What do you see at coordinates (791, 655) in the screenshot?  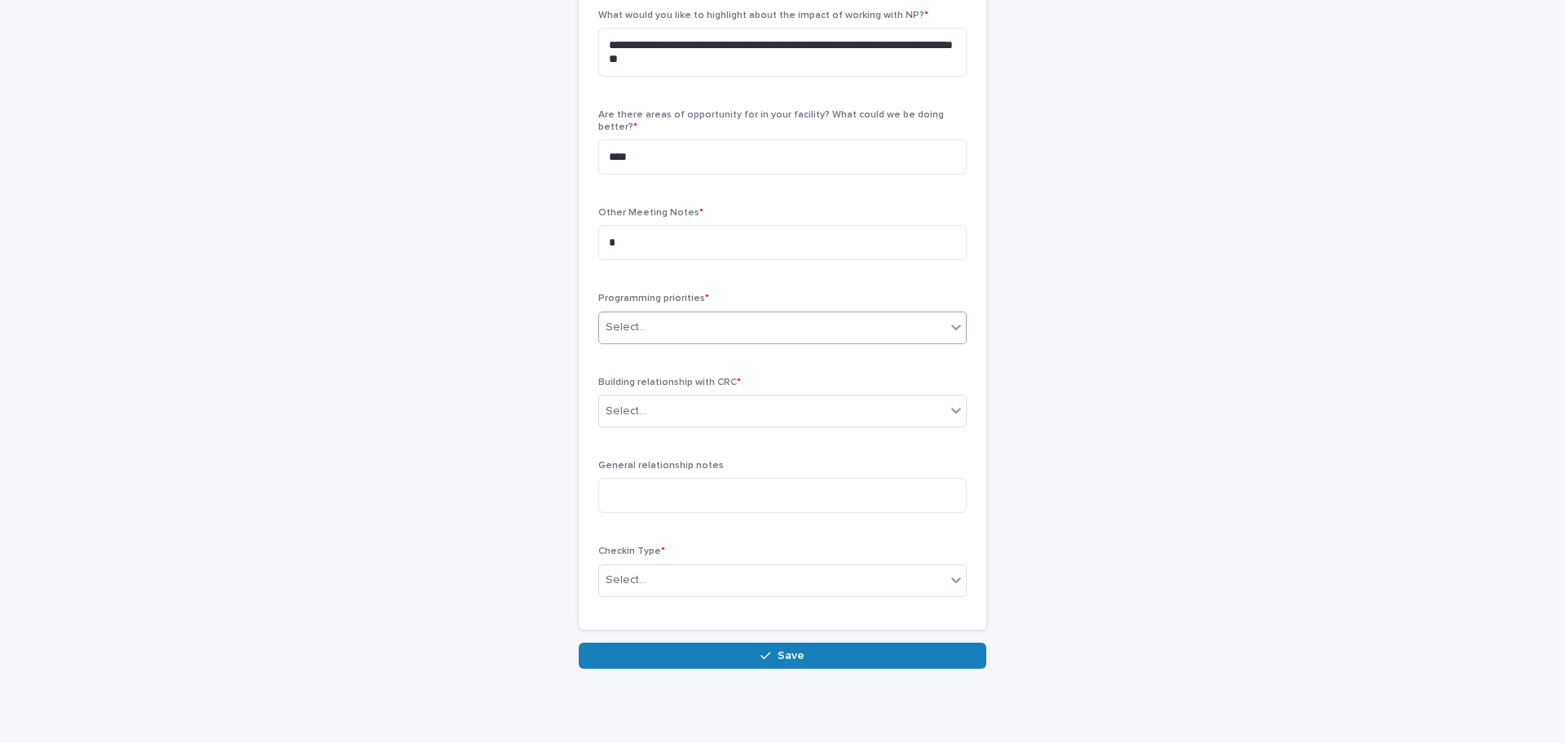 I see `span: Save` at bounding box center [791, 655].